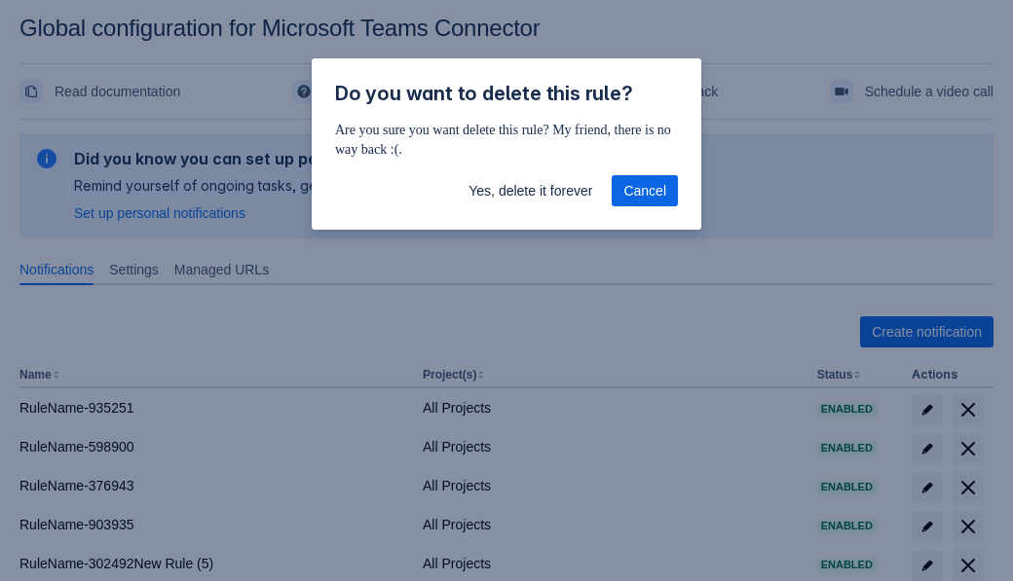 The image size is (1013, 581). What do you see at coordinates (645, 191) in the screenshot?
I see `span: Cancel` at bounding box center [645, 191].